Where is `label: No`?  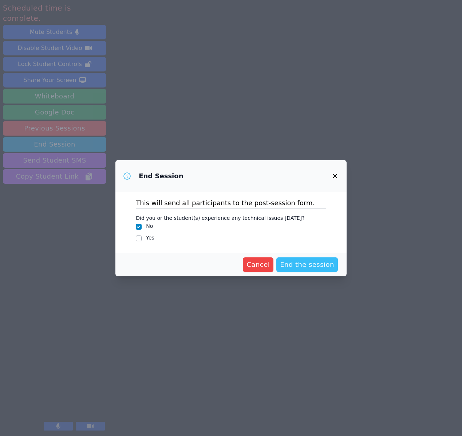
label: No is located at coordinates (149, 226).